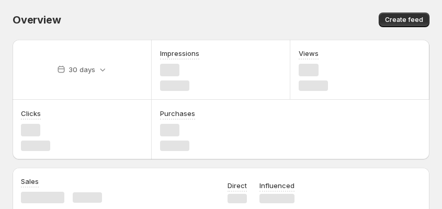  I want to click on h3: Impressions, so click(179, 53).